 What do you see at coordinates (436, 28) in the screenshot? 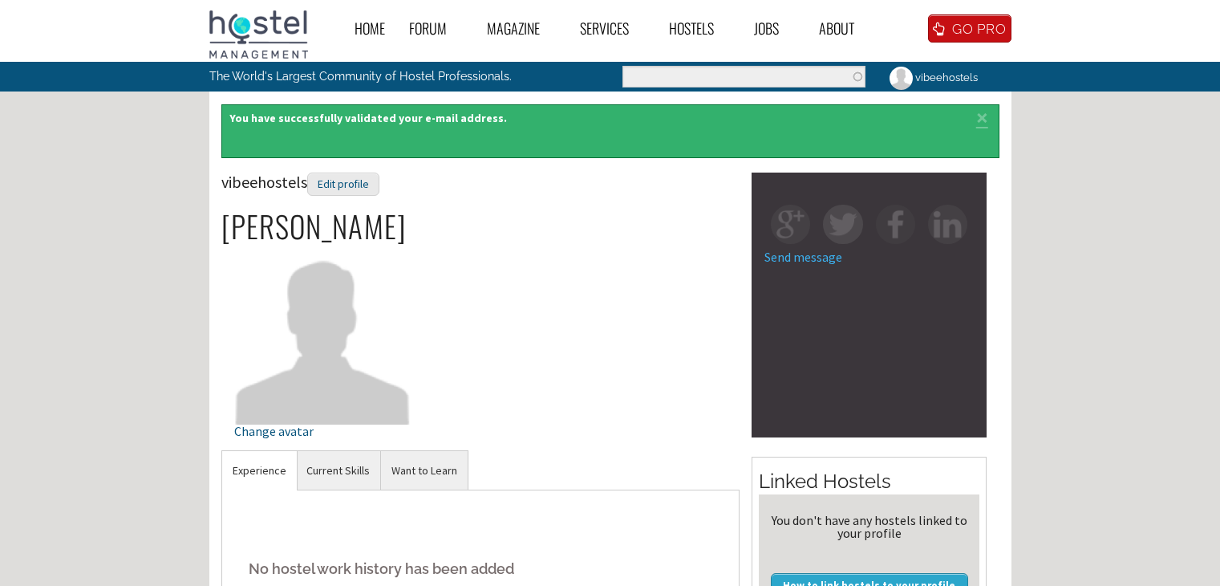
I see `a: Forum` at bounding box center [436, 28].